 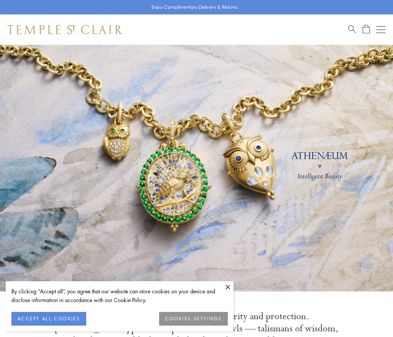 I want to click on img: Temple St. Clair, so click(x=65, y=30).